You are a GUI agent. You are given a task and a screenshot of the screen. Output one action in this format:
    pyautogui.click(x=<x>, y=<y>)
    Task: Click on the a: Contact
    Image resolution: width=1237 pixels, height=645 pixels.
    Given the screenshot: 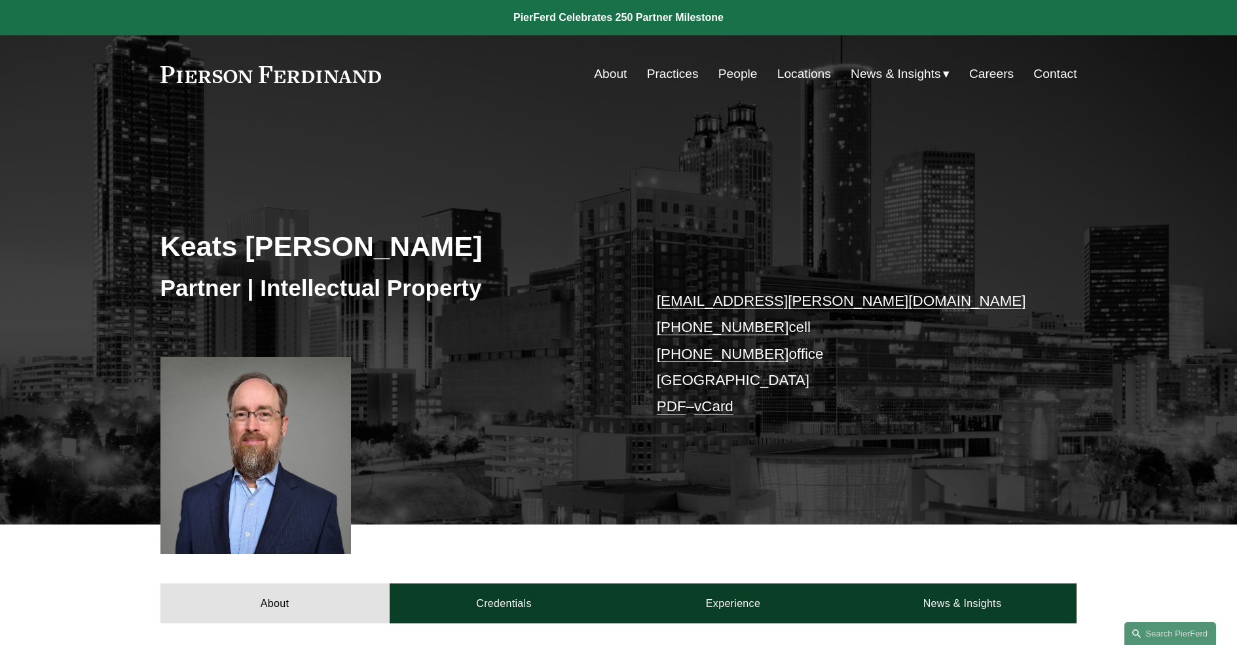 What is the action you would take?
    pyautogui.click(x=1055, y=74)
    